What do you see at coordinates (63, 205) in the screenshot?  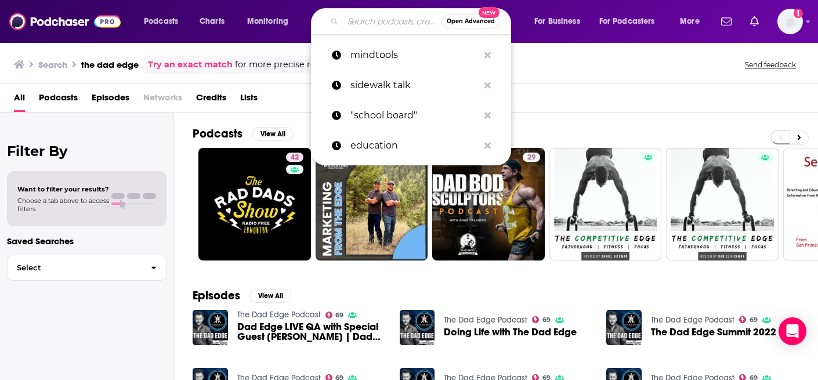 I see `span: Choose a tab above to access filters.` at bounding box center [63, 205].